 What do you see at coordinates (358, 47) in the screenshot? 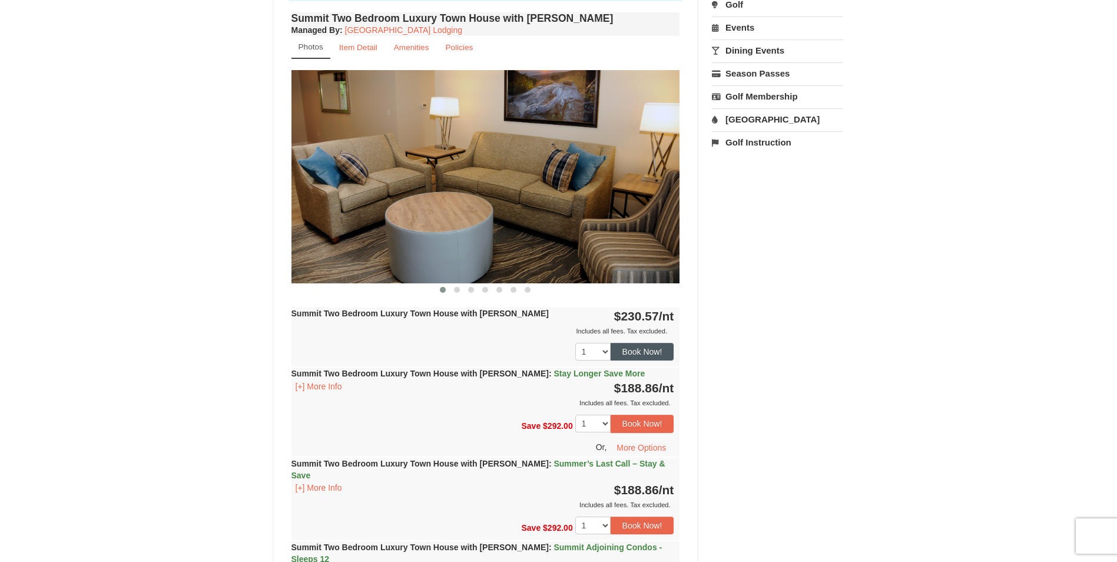
I see `a: Item Detail` at bounding box center [358, 47].